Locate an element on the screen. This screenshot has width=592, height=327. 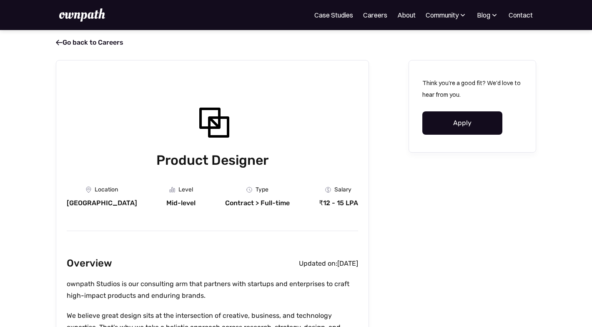
a: Case Studies is located at coordinates (333, 15).